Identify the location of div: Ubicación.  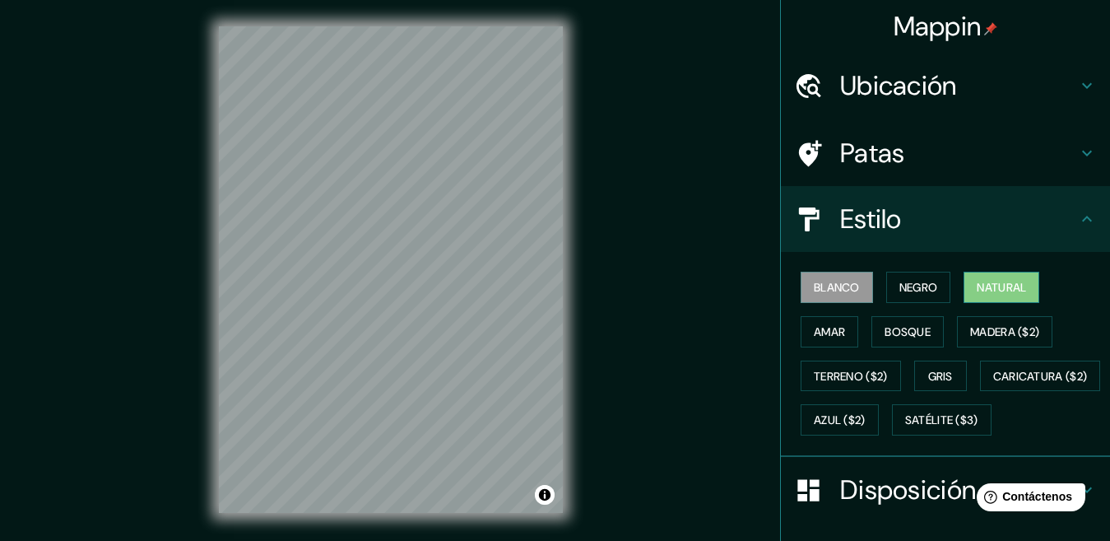
(946, 86).